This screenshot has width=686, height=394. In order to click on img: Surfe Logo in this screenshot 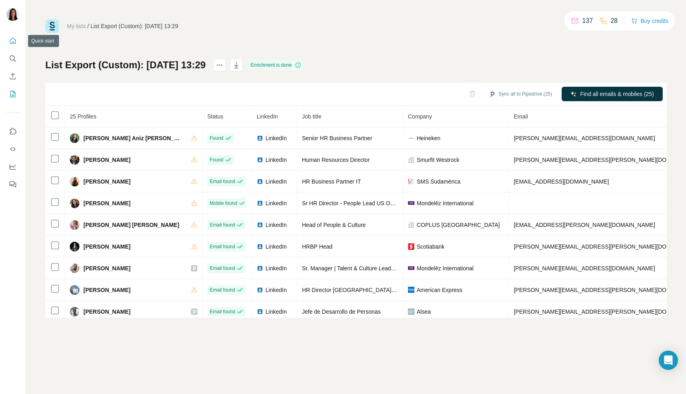, I will do `click(52, 26)`.